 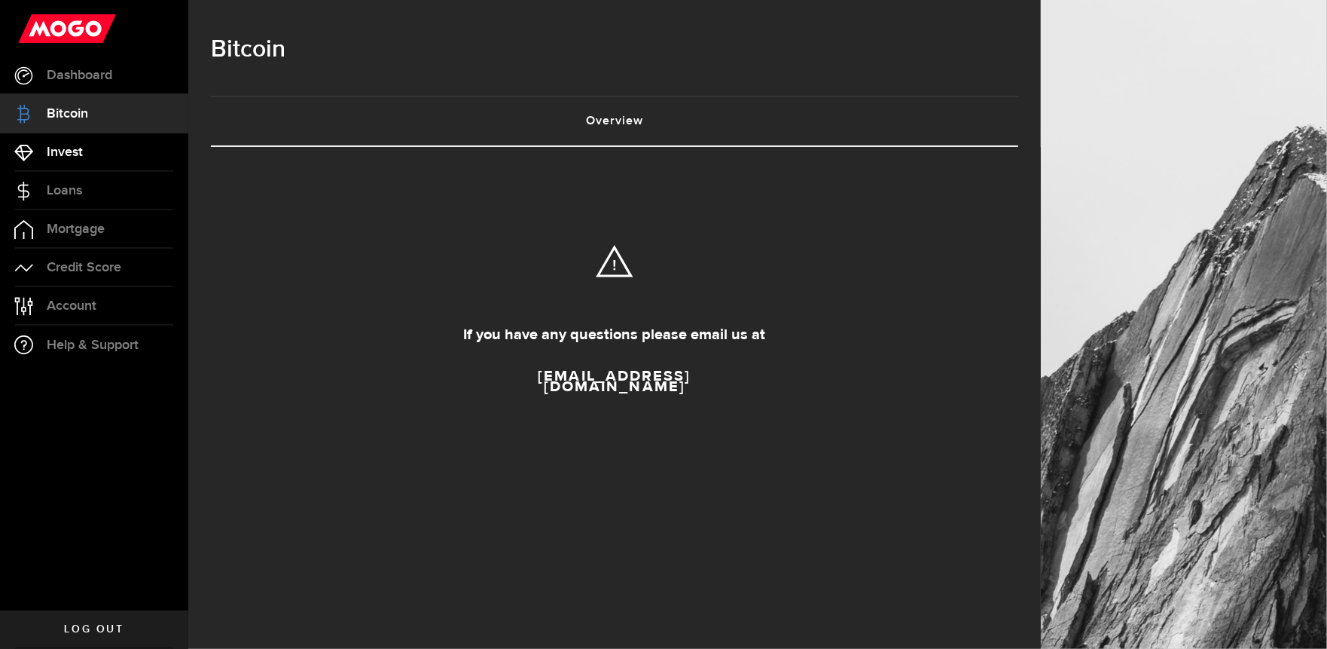 I want to click on span: Log out, so click(x=93, y=629).